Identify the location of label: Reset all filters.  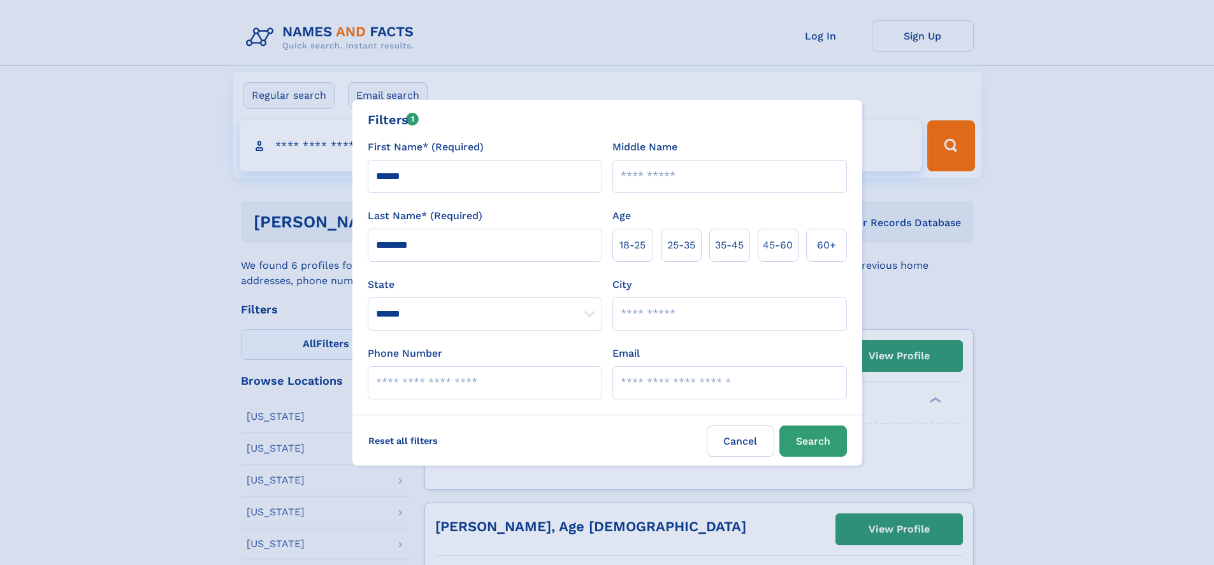
(403, 441).